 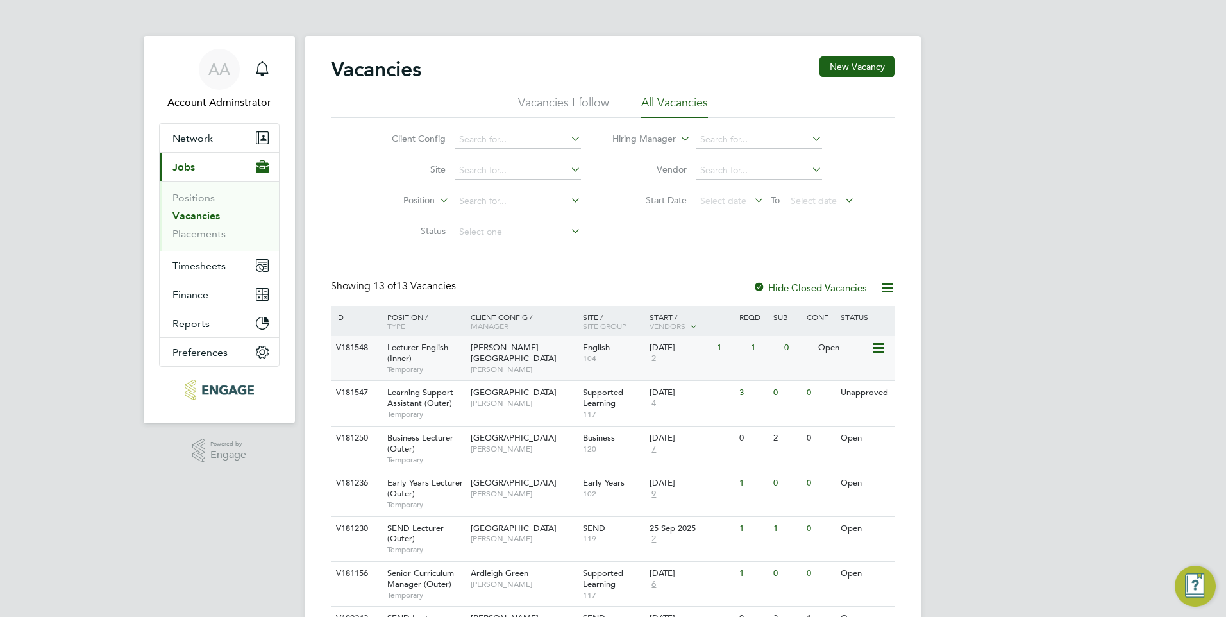 I want to click on span: Early Years Lecturer (Outer), so click(x=425, y=488).